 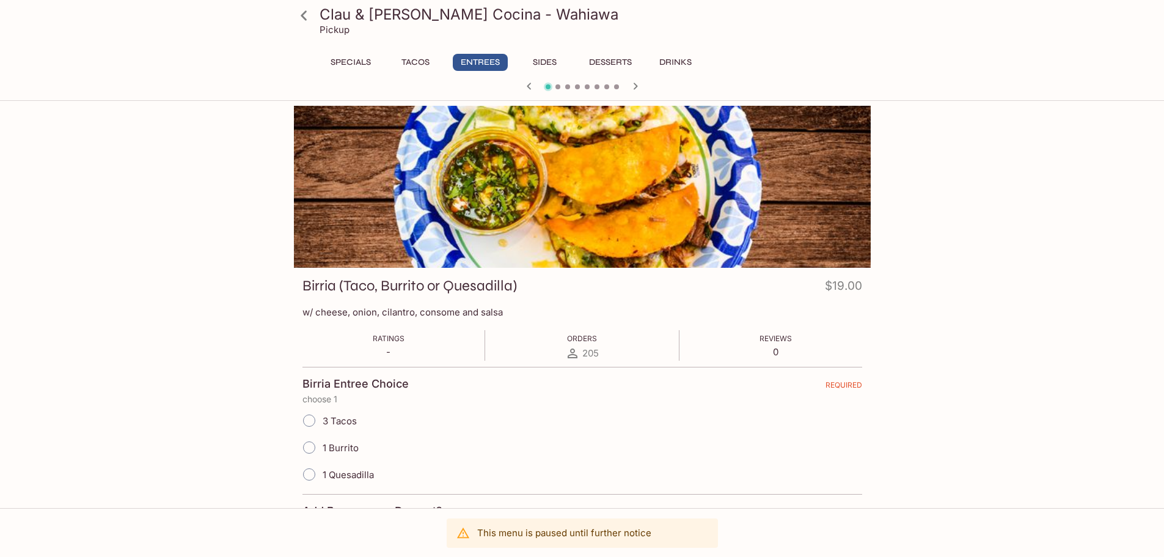 What do you see at coordinates (340, 447) in the screenshot?
I see `span: 1 Burrito` at bounding box center [340, 447].